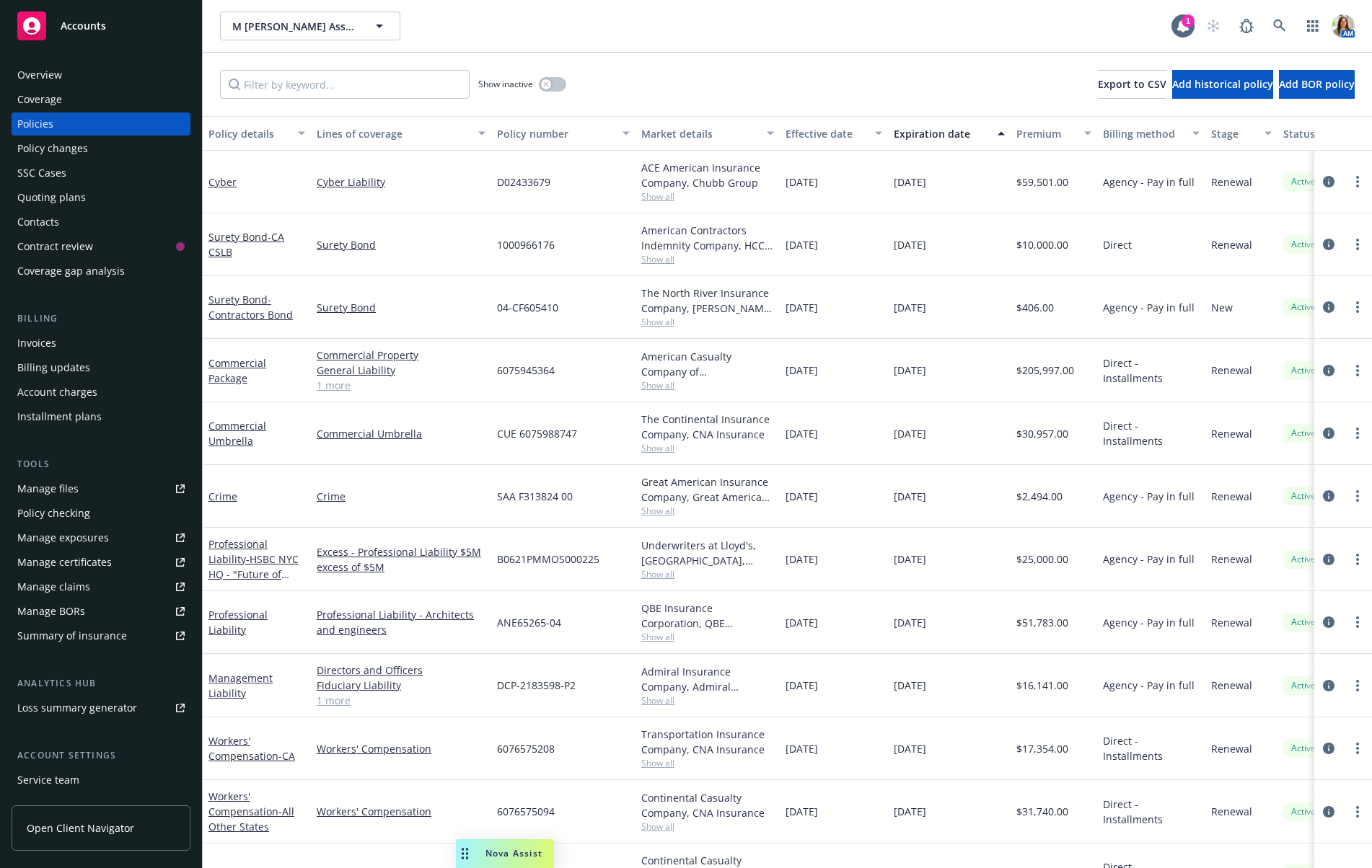 The width and height of the screenshot is (1372, 868). I want to click on div: Coverage, so click(40, 100).